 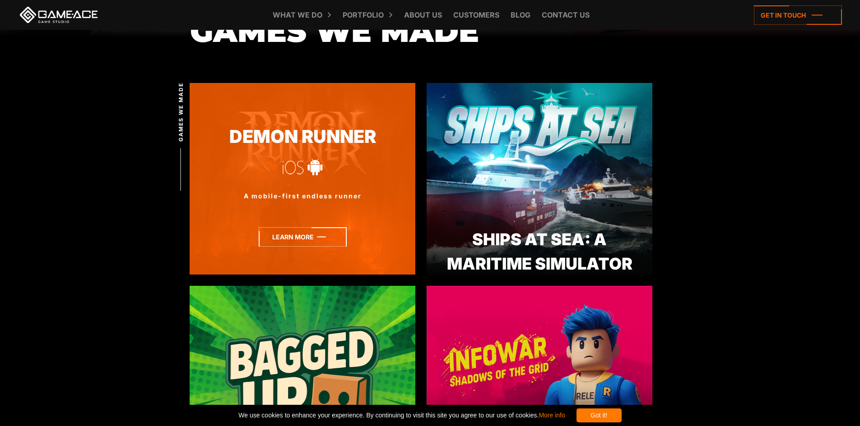 What do you see at coordinates (302, 237) in the screenshot?
I see `a: Learn more` at bounding box center [302, 237].